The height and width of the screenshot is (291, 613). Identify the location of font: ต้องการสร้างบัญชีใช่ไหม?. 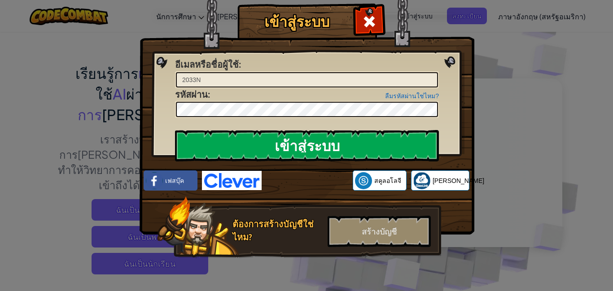
(273, 231).